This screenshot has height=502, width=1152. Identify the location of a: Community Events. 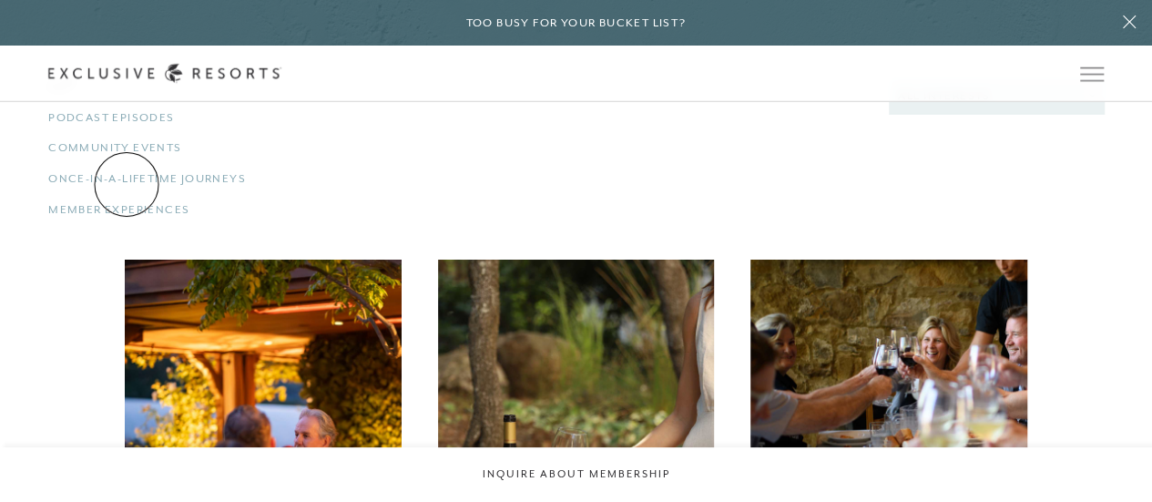
(215, 148).